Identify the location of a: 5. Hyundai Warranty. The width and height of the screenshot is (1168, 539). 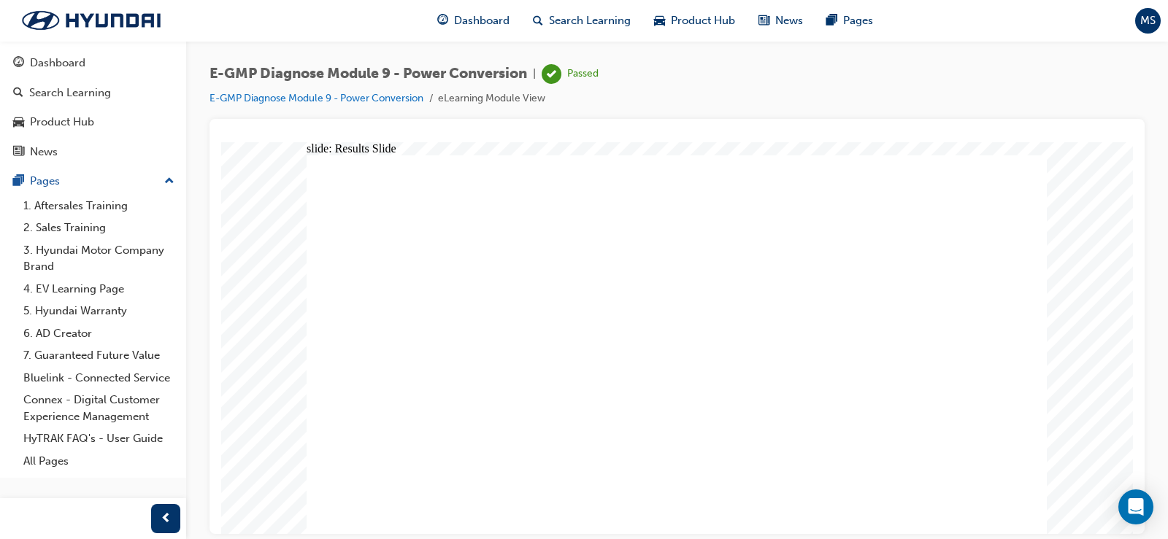
(99, 311).